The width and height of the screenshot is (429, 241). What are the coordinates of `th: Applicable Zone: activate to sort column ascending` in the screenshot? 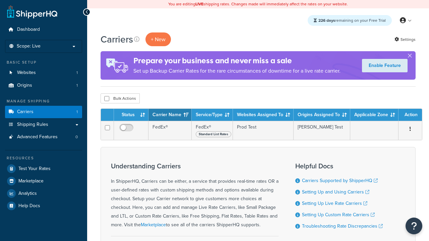 It's located at (375, 115).